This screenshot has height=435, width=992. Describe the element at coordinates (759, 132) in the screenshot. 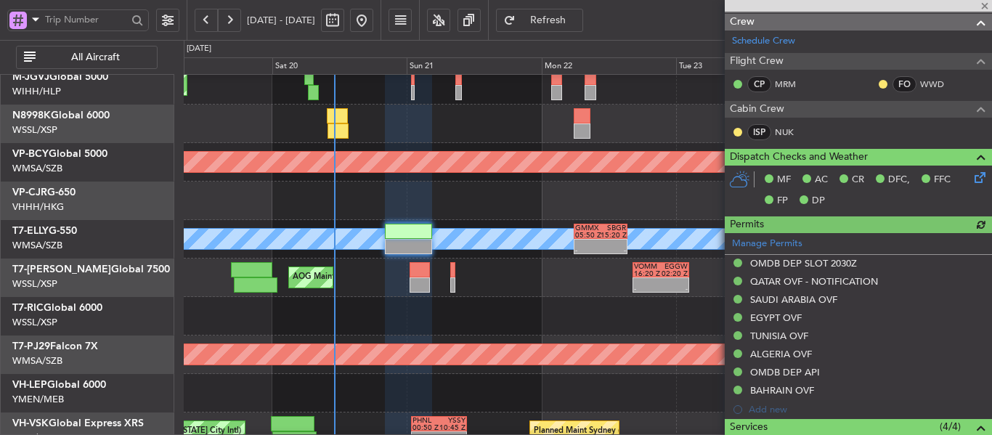

I see `div: ISP` at that location.